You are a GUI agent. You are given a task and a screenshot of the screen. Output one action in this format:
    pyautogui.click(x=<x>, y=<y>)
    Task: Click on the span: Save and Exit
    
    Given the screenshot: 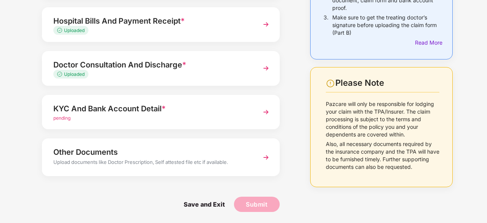 What is the action you would take?
    pyautogui.click(x=204, y=204)
    